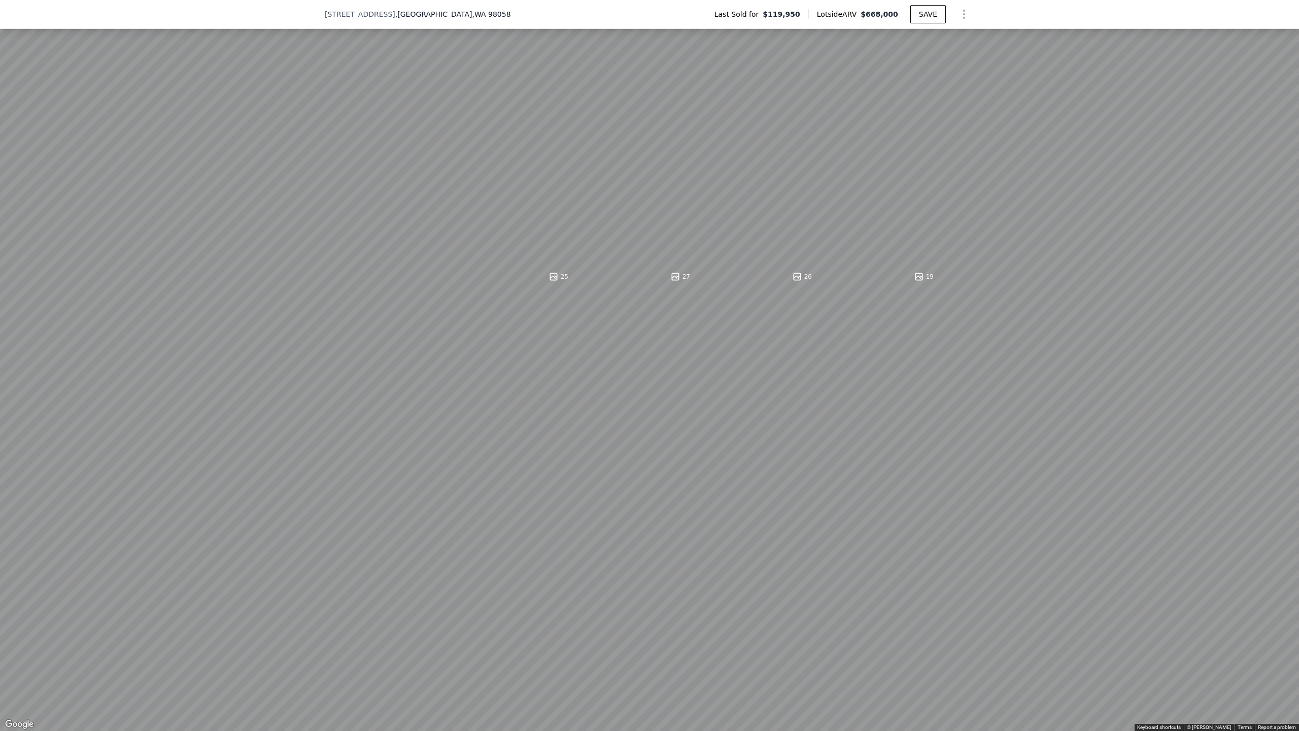  What do you see at coordinates (928, 14) in the screenshot?
I see `button: SAVE` at bounding box center [928, 14].